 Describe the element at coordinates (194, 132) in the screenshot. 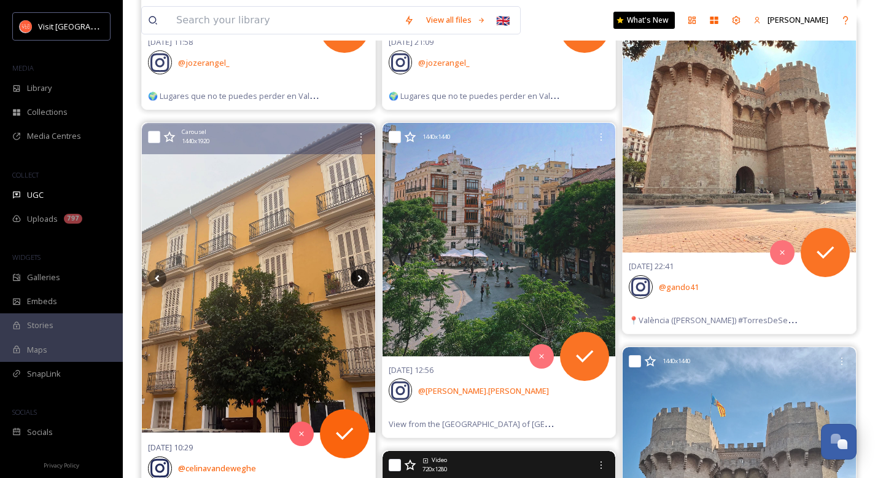

I see `span: Carousel` at that location.